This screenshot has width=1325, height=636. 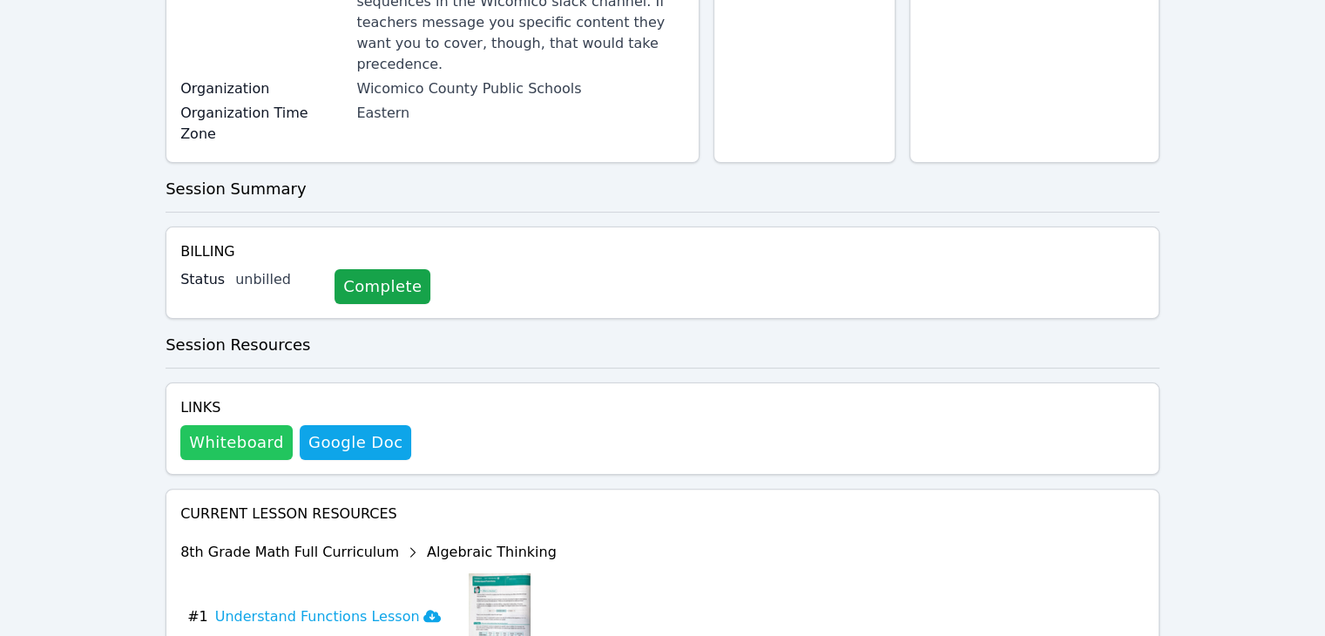 I want to click on div: unbilled, so click(x=278, y=280).